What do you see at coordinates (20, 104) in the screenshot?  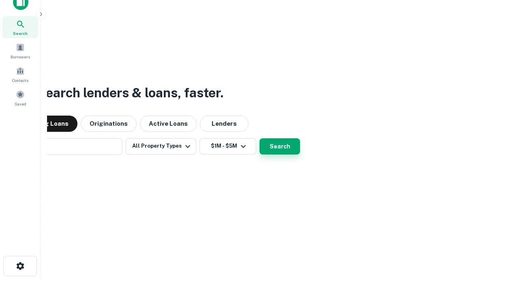 I see `span: Saved` at bounding box center [20, 104].